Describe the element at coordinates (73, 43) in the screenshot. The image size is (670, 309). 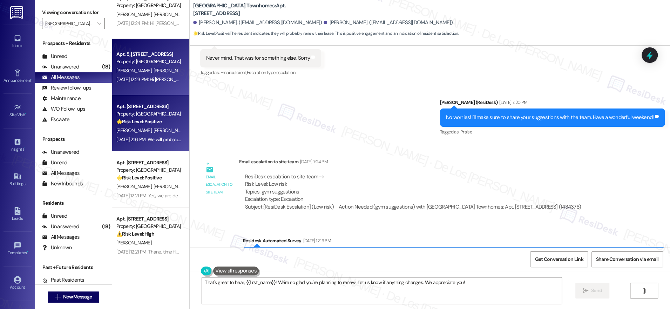
I see `div: Prospects + Residents` at that location.